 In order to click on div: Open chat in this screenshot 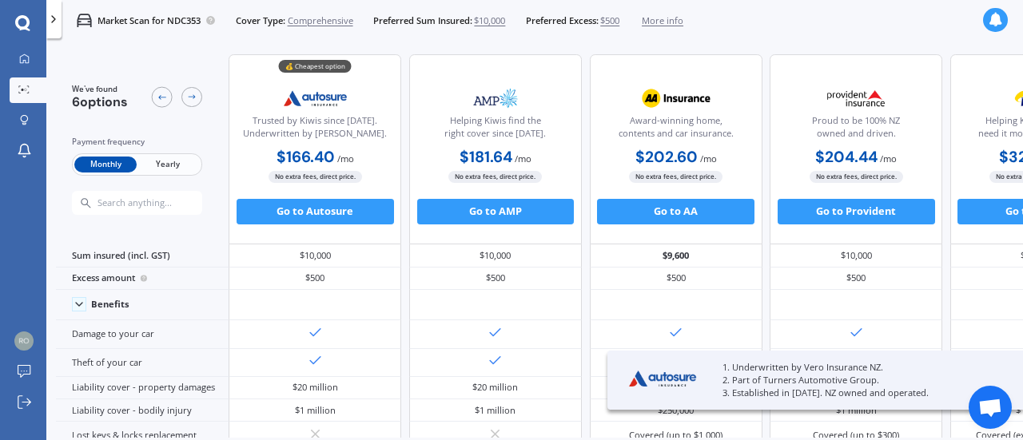, I will do `click(990, 407)`.